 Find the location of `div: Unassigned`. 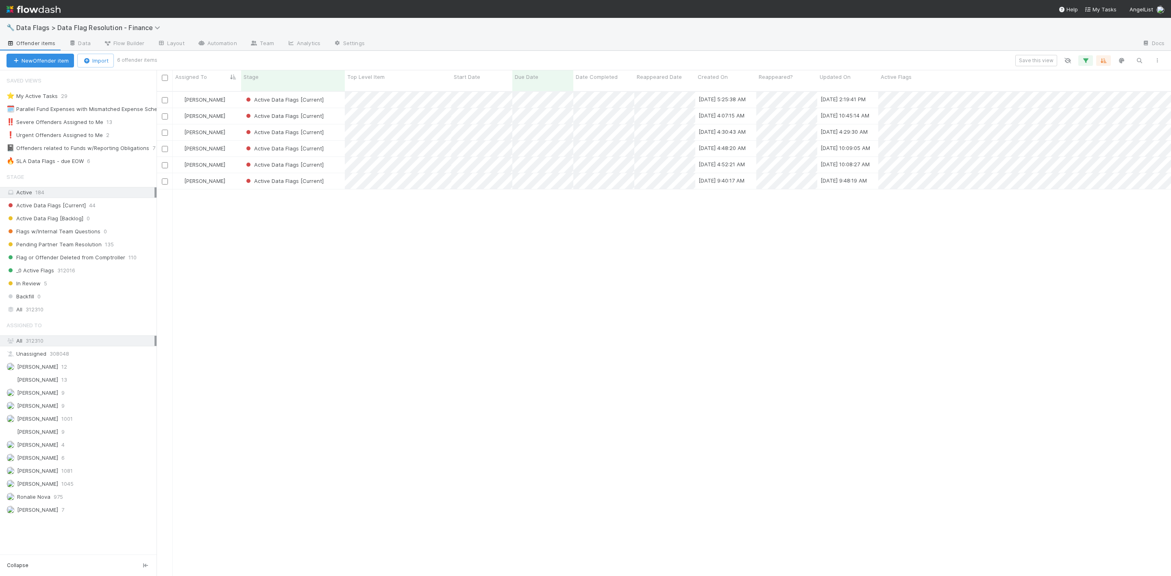

div: Unassigned is located at coordinates (81, 354).